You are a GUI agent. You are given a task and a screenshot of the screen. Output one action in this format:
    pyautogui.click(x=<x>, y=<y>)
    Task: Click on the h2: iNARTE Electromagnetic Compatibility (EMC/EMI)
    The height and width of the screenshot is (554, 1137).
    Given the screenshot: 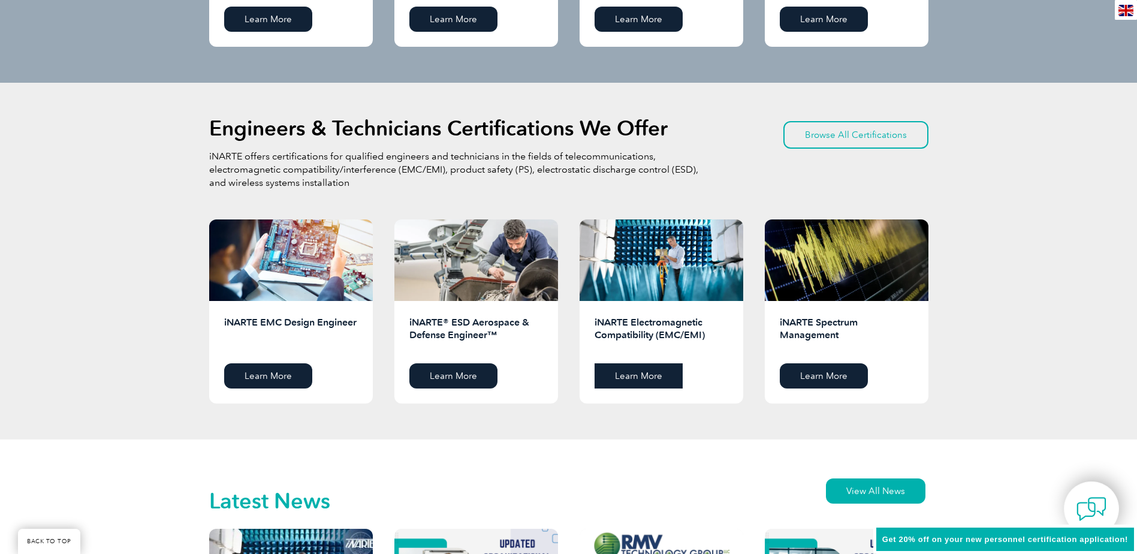 What is the action you would take?
    pyautogui.click(x=661, y=335)
    